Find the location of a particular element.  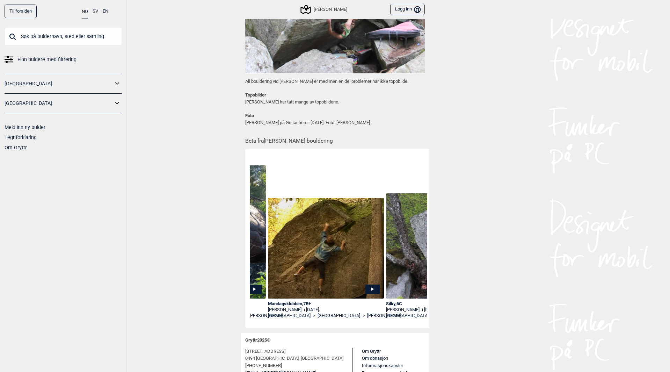

a: Tegnforklaring is located at coordinates (21, 137).